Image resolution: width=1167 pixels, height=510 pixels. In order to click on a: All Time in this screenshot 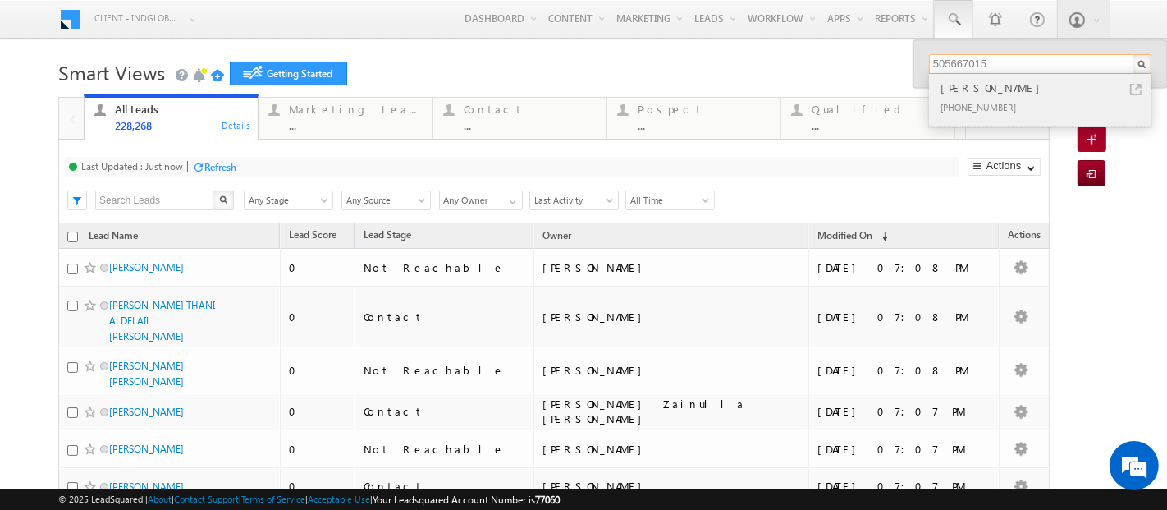, I will do `click(670, 200)`.